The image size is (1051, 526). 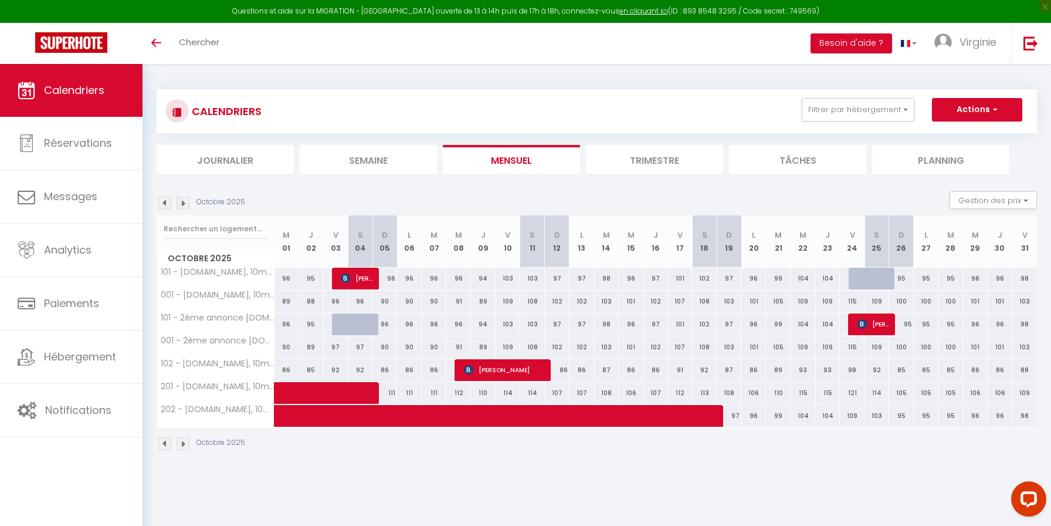 I want to click on span: Paiements, so click(x=72, y=303).